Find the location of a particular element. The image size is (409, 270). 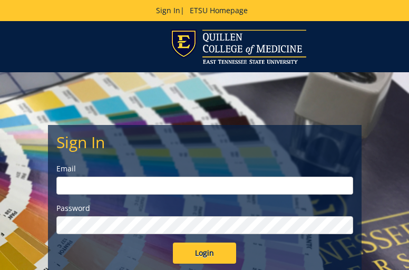

h2: Sign In is located at coordinates (204, 142).